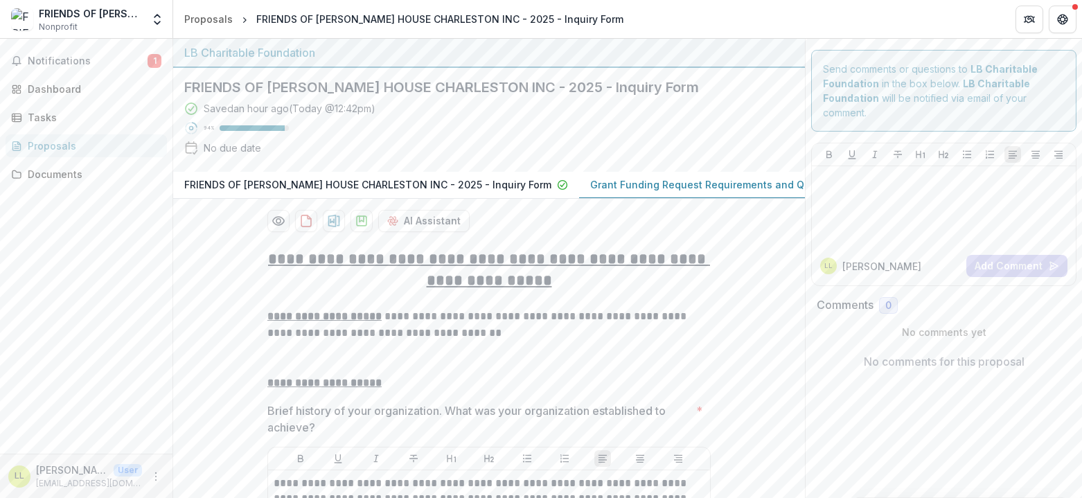 The width and height of the screenshot is (1082, 498). Describe the element at coordinates (489, 53) in the screenshot. I see `div: LB Charitable Foundation` at that location.